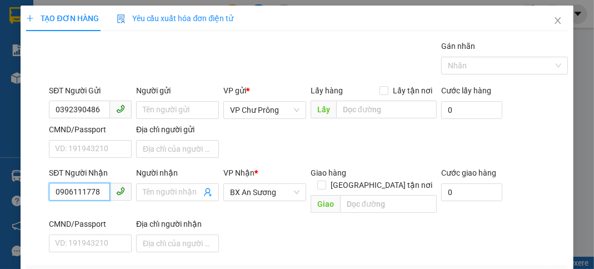 The width and height of the screenshot is (594, 269). Describe the element at coordinates (177, 149) in the screenshot. I see `input: Địa chỉ của người gửi` at that location.